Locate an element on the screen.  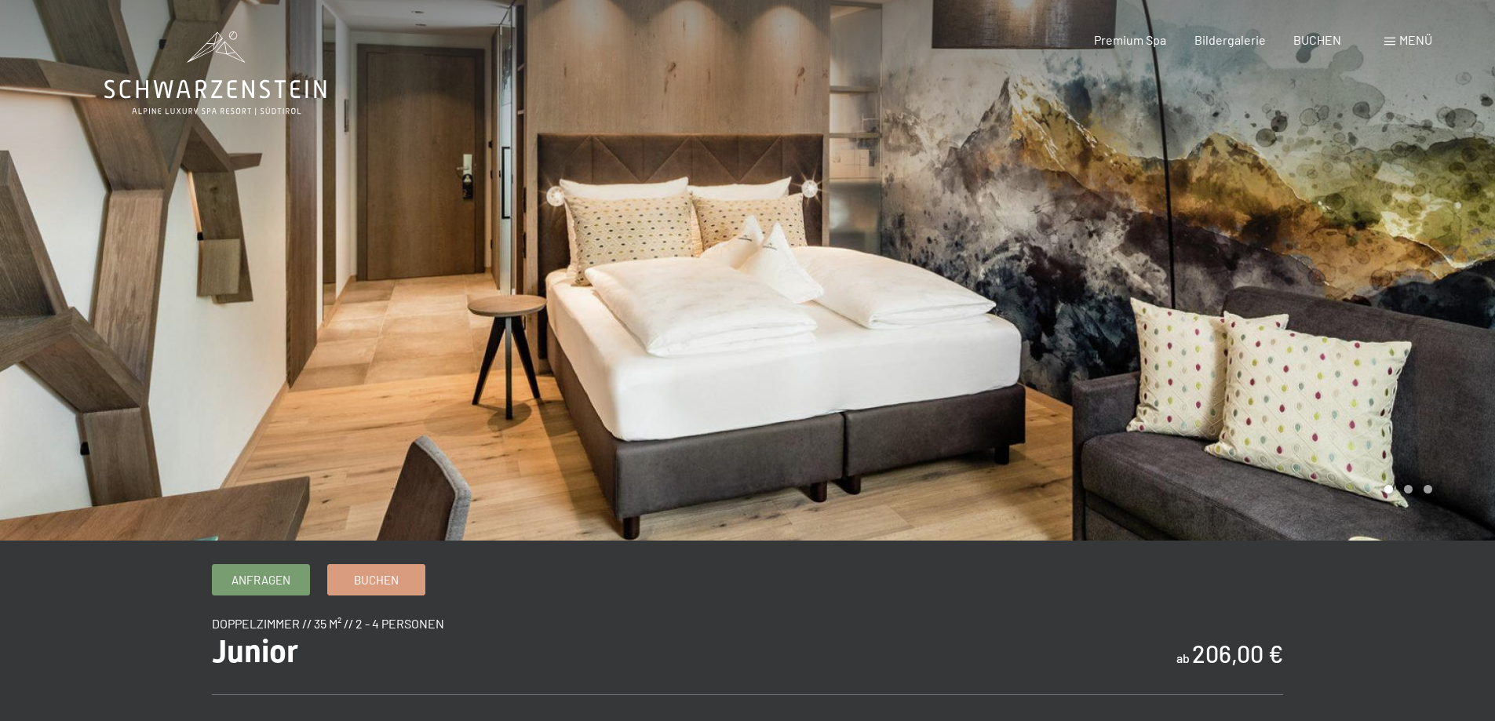
span: Junior is located at coordinates (255, 652).